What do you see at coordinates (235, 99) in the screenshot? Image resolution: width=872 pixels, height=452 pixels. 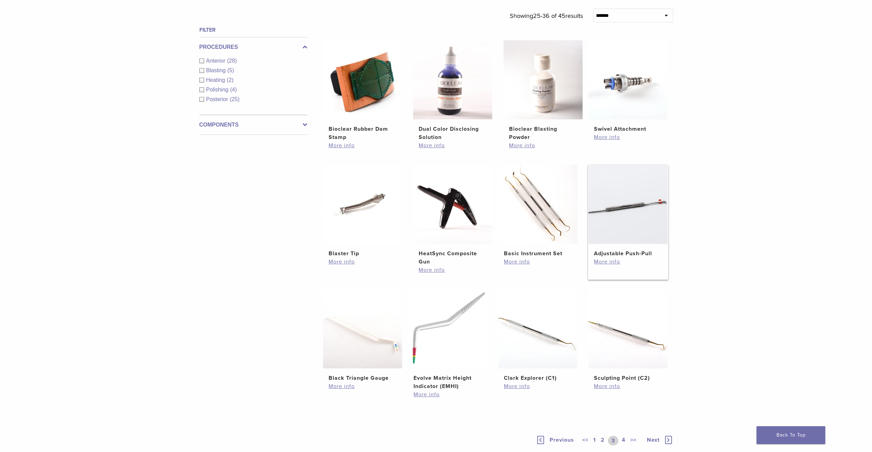 I see `span: (25)` at bounding box center [235, 99].